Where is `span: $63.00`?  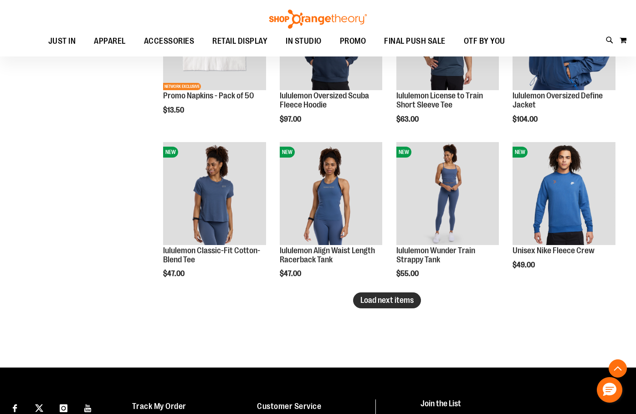
span: $63.00 is located at coordinates (408, 119).